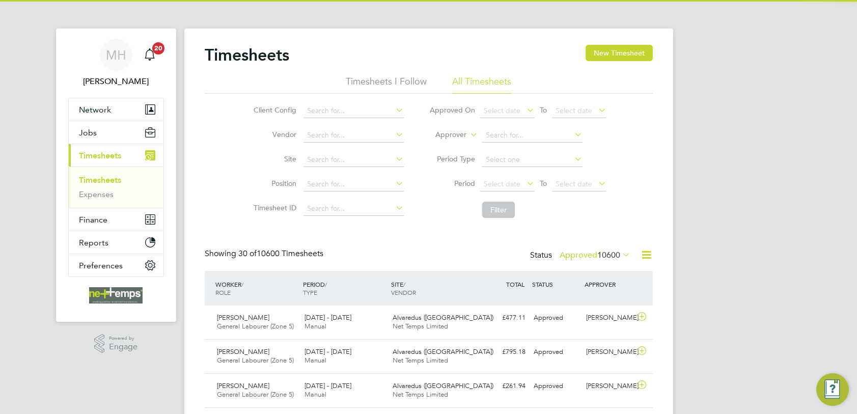 The width and height of the screenshot is (857, 414). What do you see at coordinates (248, 254) in the screenshot?
I see `span: 30 of` at bounding box center [248, 254].